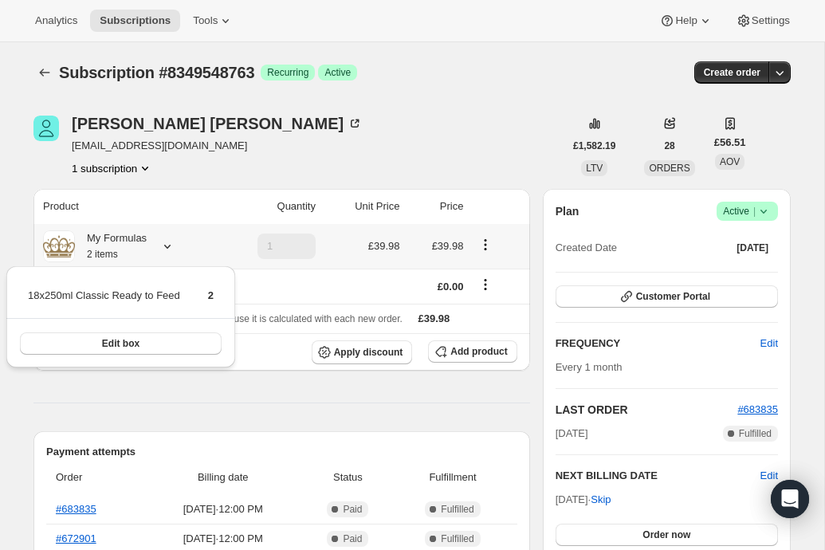  What do you see at coordinates (288, 73) in the screenshot?
I see `span: Recurring` at bounding box center [288, 73].